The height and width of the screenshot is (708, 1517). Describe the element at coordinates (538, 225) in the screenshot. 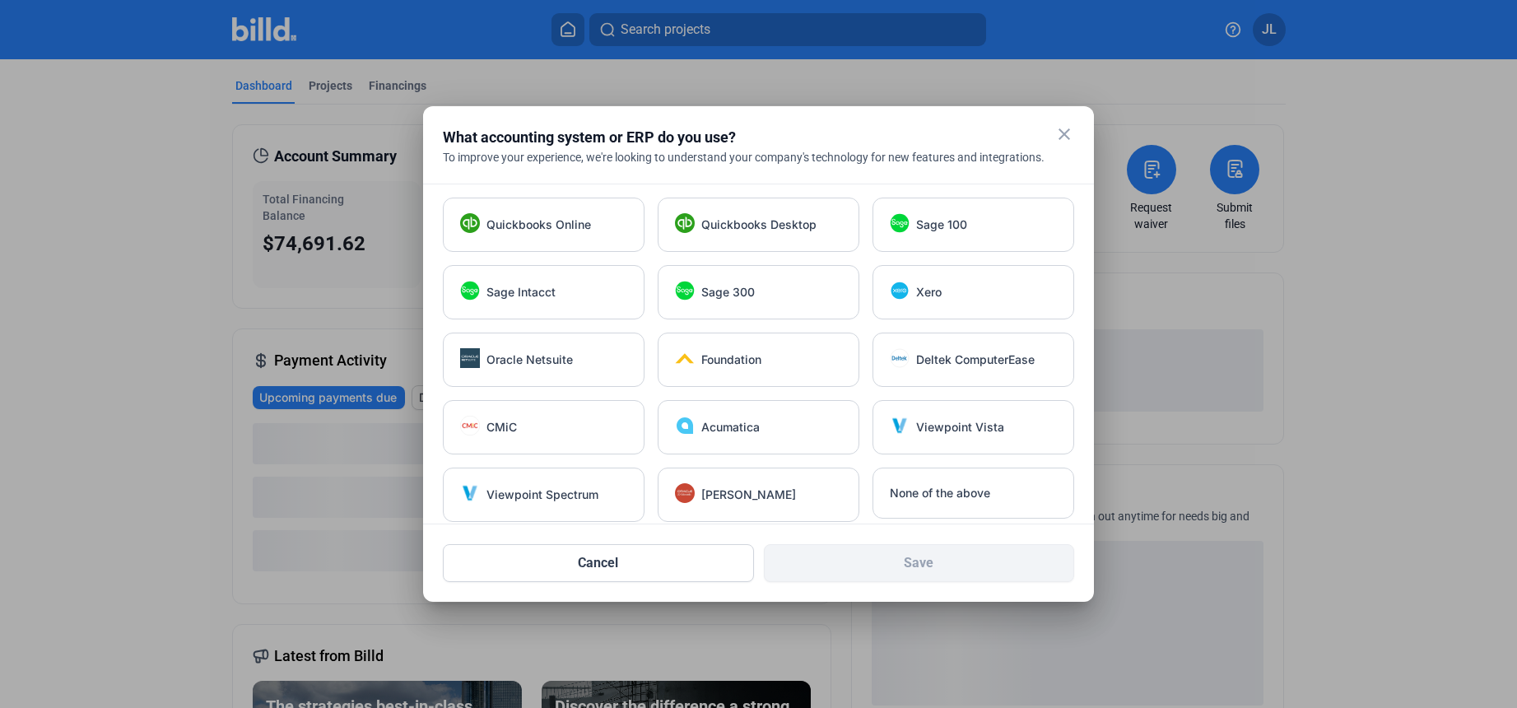

I see `span: Quickbooks Online` at that location.